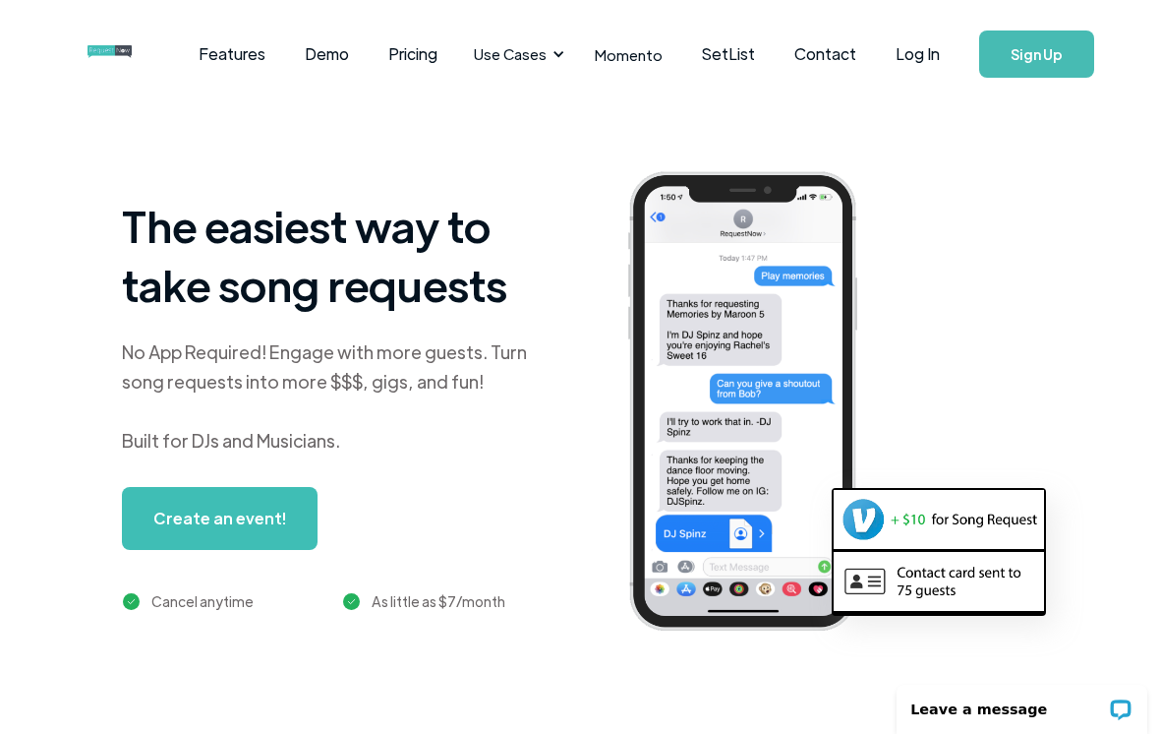 The width and height of the screenshot is (1160, 734). Describe the element at coordinates (108, 54) in the screenshot. I see `a: home` at that location.